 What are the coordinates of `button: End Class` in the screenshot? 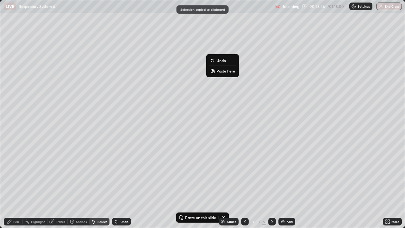 It's located at (389, 6).